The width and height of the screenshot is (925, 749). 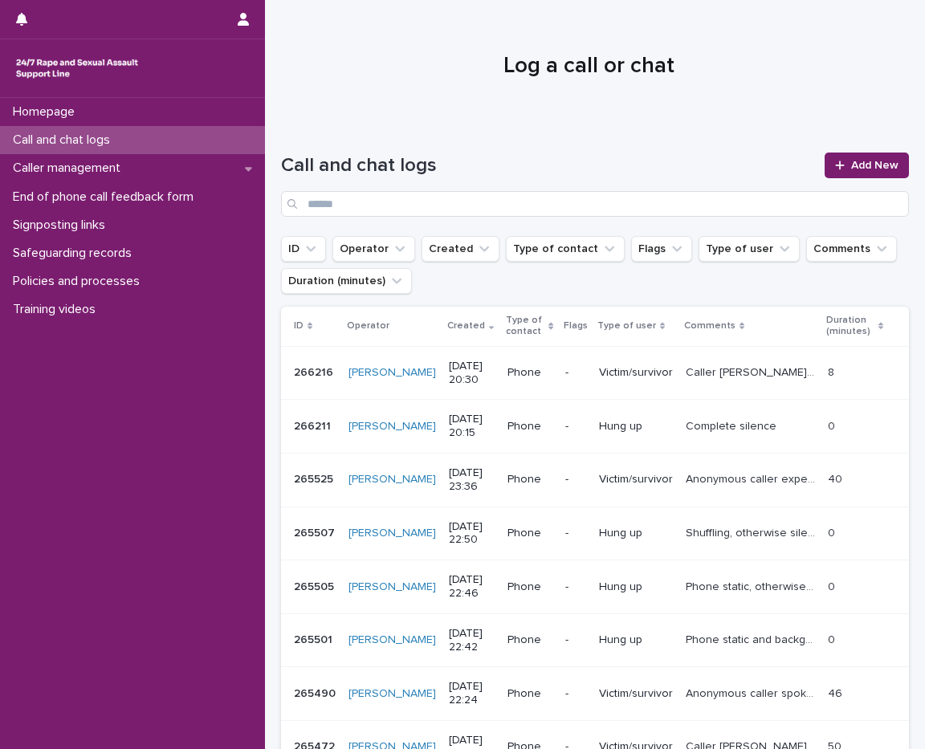 I want to click on p: Homepage, so click(x=47, y=112).